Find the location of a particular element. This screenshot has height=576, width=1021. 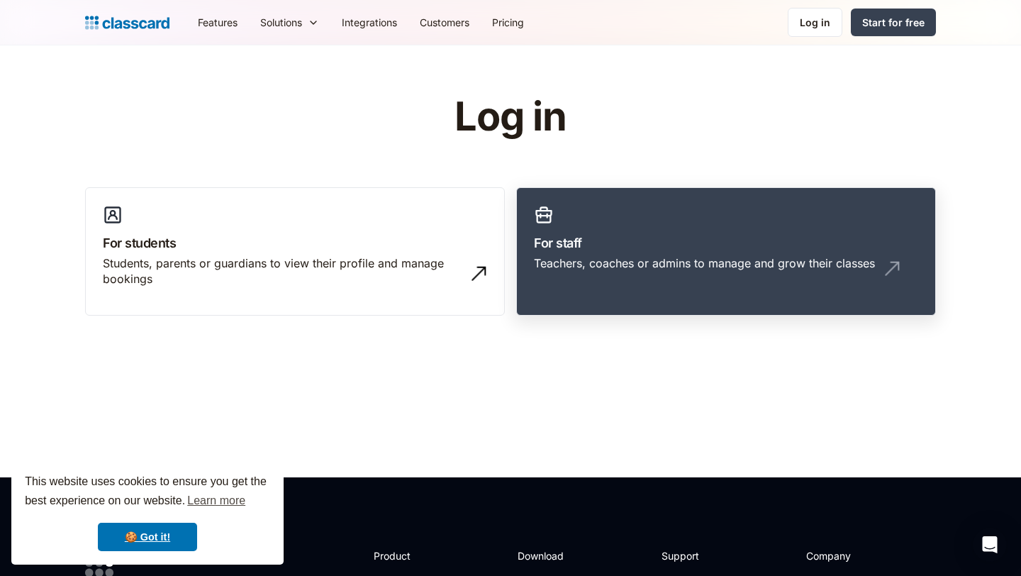

a: Log in is located at coordinates (815, 22).